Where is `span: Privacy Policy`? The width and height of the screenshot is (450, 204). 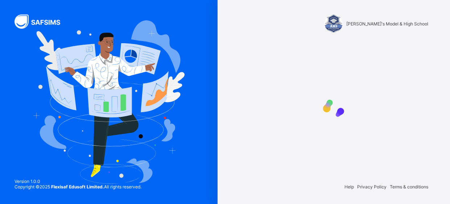 span: Privacy Policy is located at coordinates (372, 186).